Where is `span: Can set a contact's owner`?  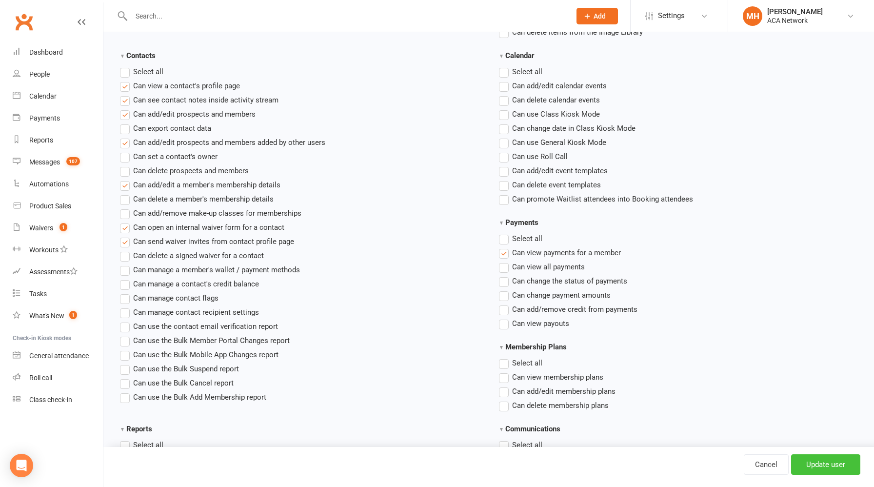
span: Can set a contact's owner is located at coordinates (175, 156).